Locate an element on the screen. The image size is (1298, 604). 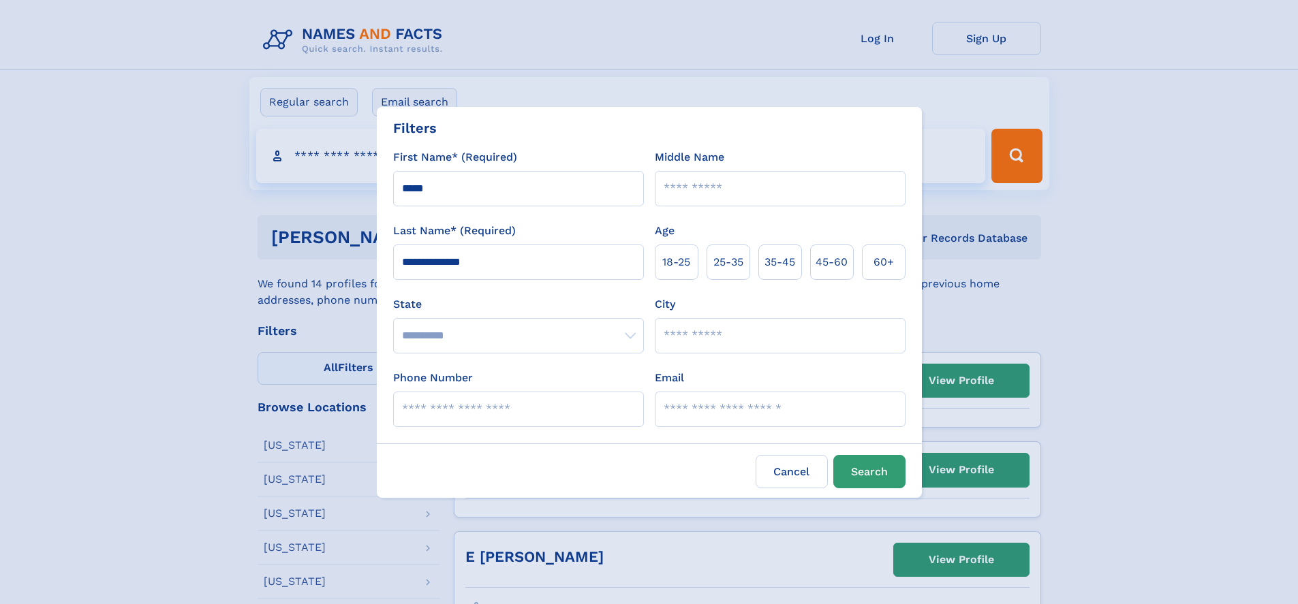
span: 60+ is located at coordinates (884, 262).